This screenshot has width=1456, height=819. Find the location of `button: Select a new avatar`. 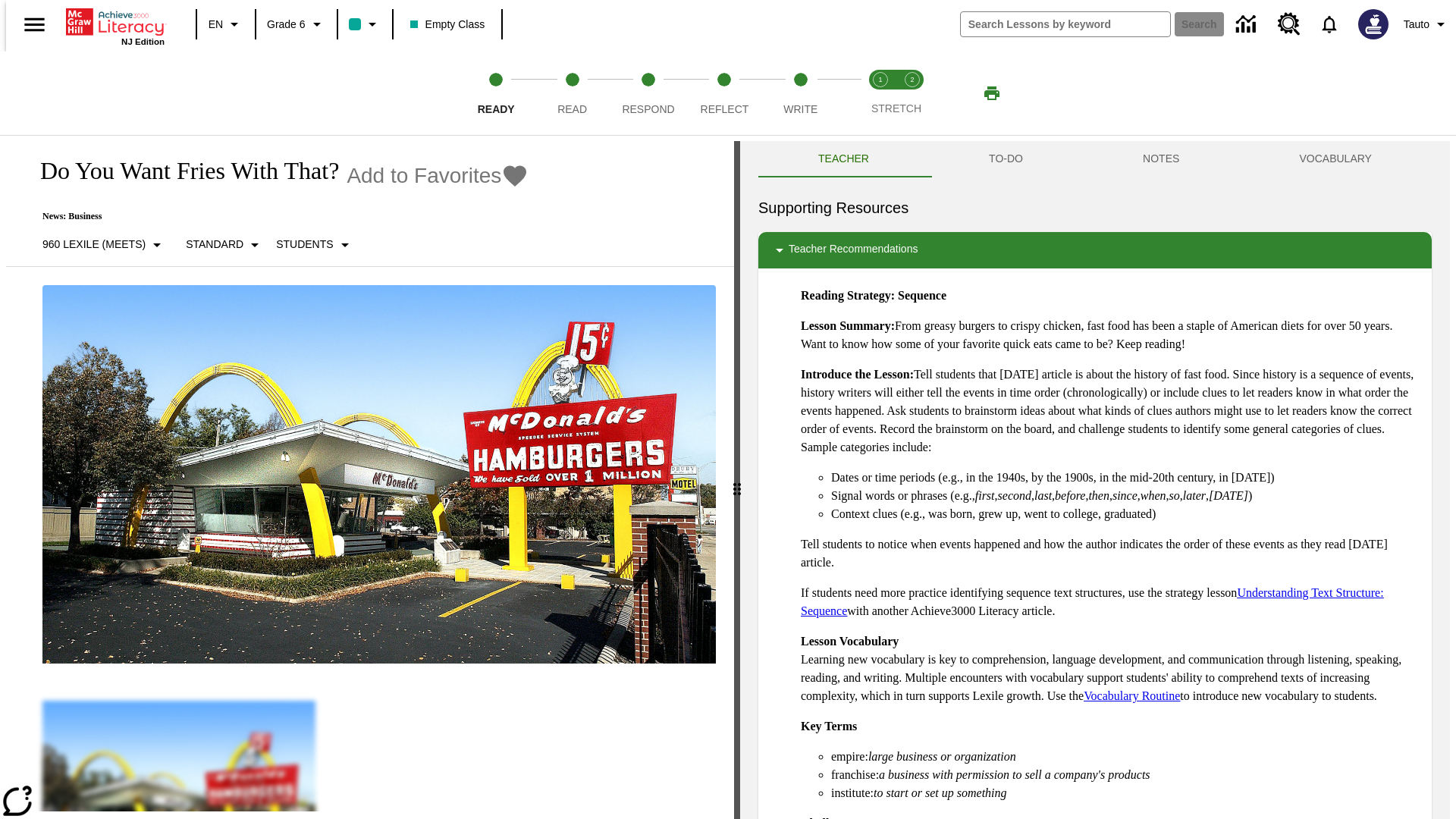

button: Select a new avatar is located at coordinates (1374, 24).